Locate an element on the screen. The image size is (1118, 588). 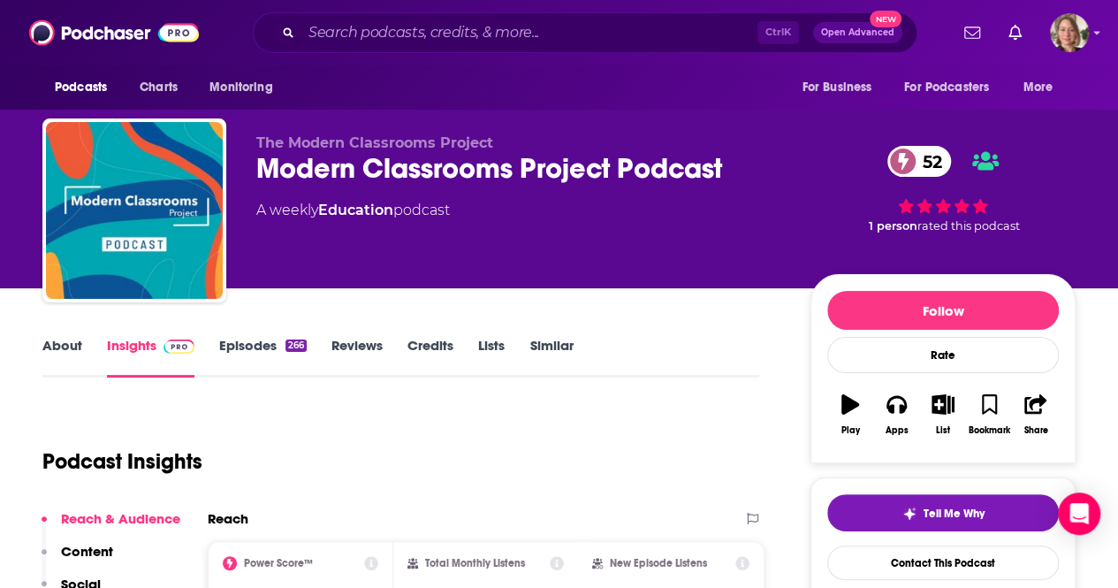
a: About is located at coordinates (62, 357).